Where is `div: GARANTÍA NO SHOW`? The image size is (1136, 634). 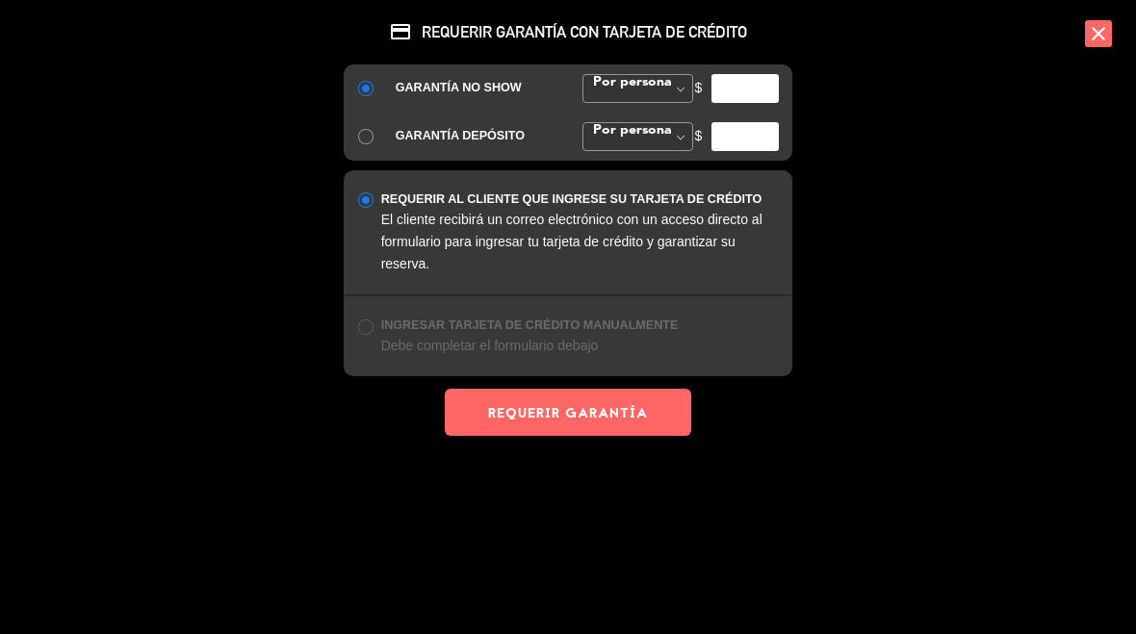
div: GARANTÍA NO SHOW is located at coordinates (474, 88).